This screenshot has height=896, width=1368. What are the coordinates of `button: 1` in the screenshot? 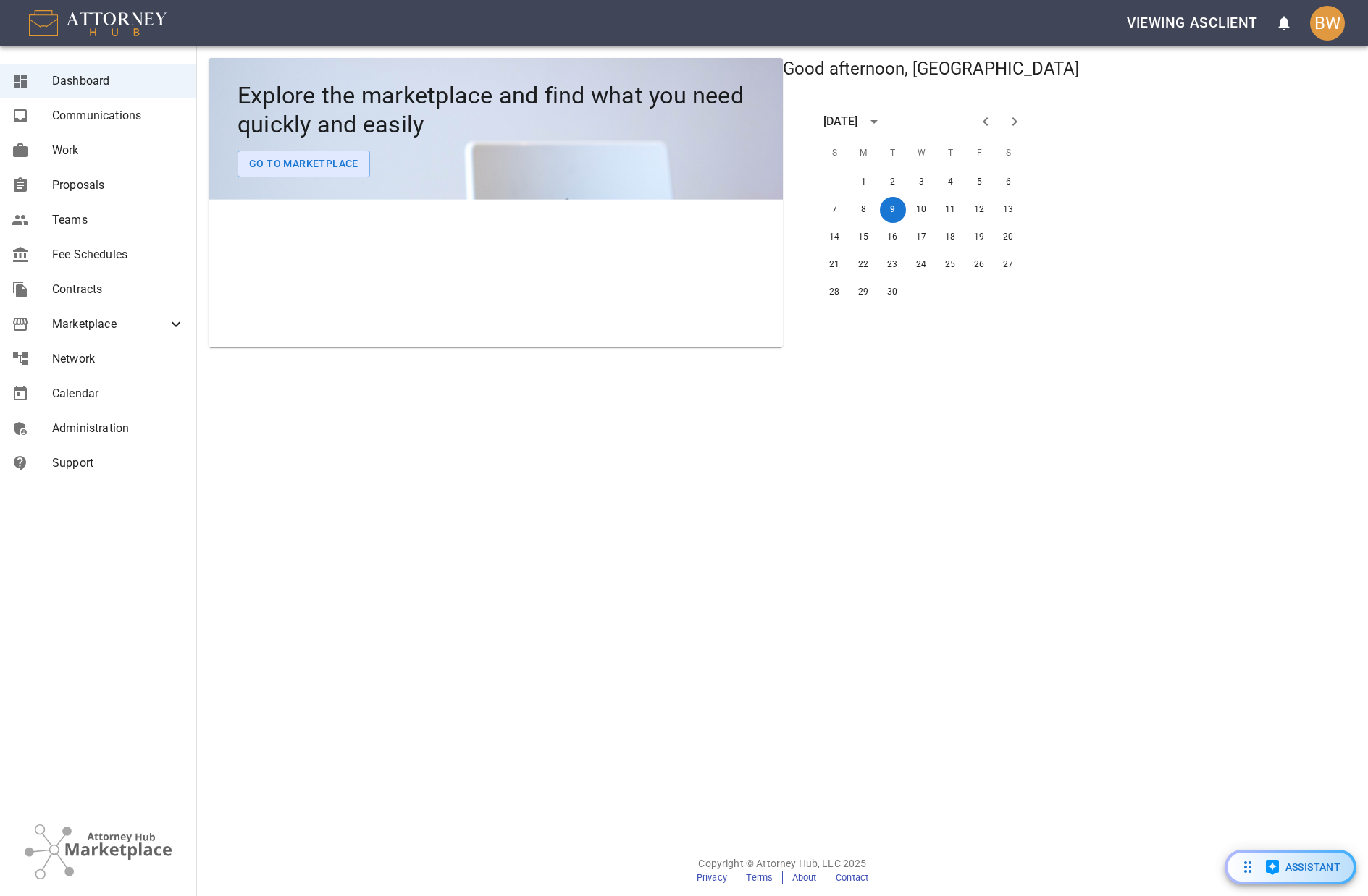 It's located at (863, 183).